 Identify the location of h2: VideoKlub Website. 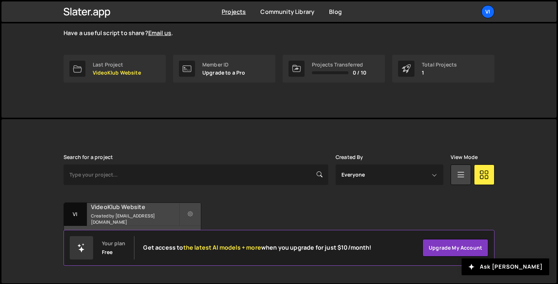
(135, 207).